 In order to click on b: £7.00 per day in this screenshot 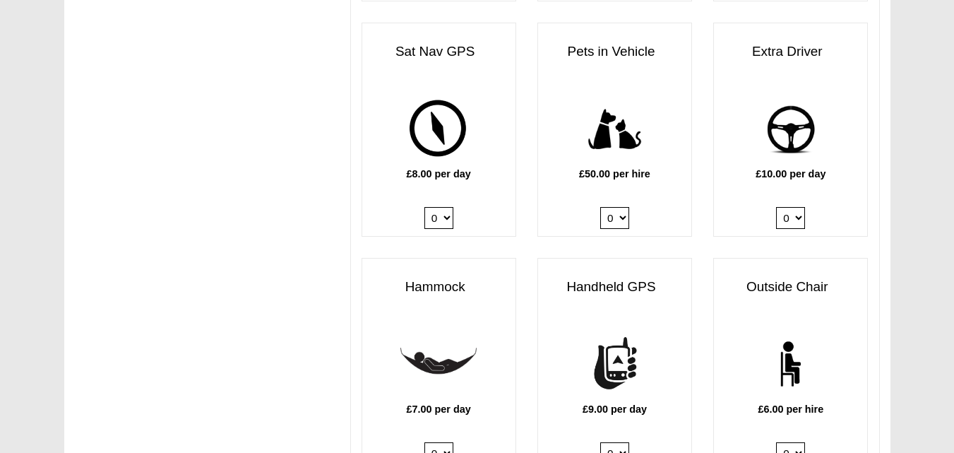, I will do `click(439, 409)`.